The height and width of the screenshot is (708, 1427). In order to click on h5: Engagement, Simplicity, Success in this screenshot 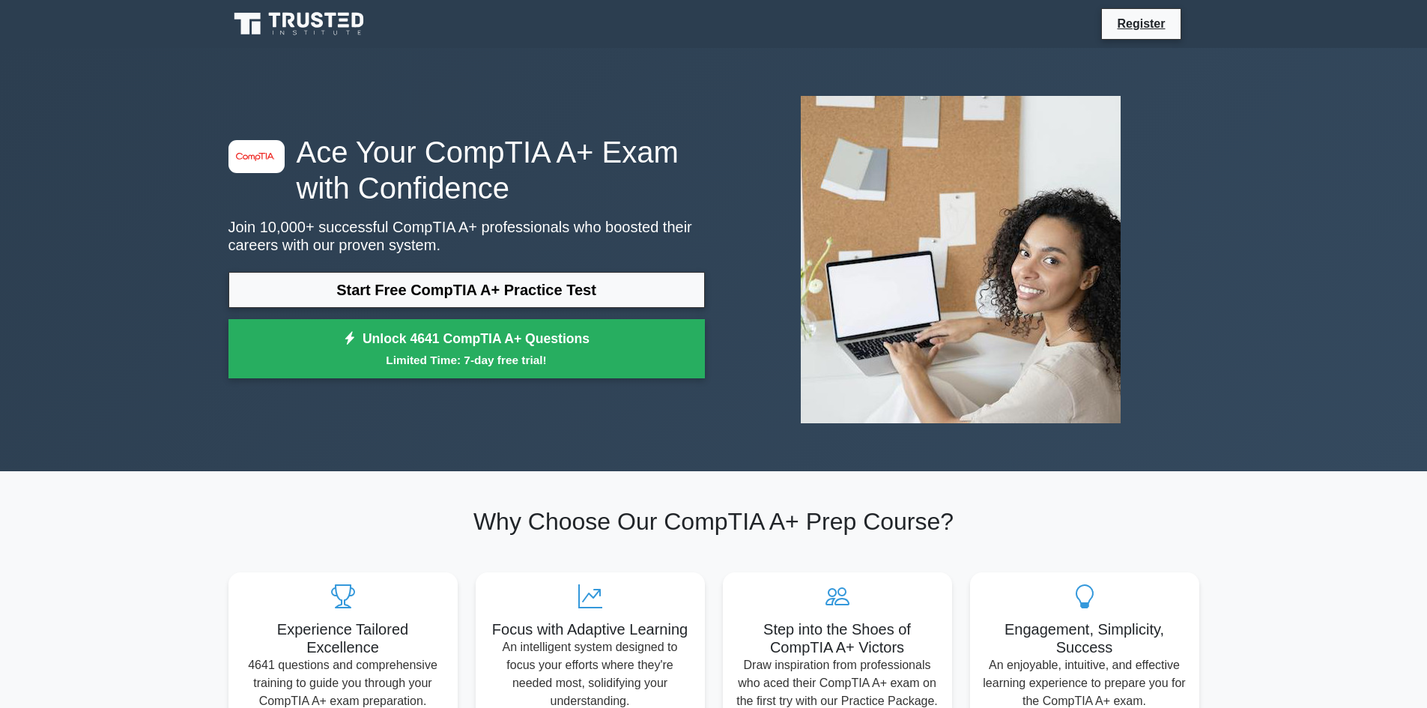, I will do `click(1085, 638)`.